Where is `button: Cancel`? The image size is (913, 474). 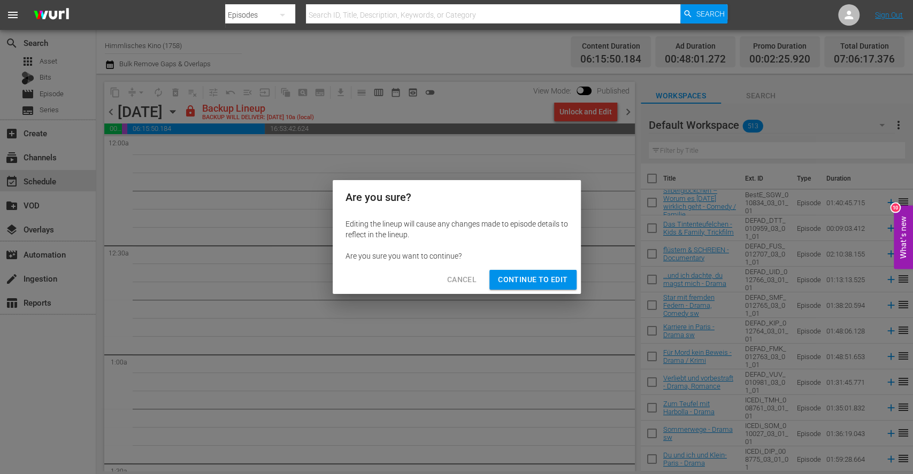 button: Cancel is located at coordinates (461, 280).